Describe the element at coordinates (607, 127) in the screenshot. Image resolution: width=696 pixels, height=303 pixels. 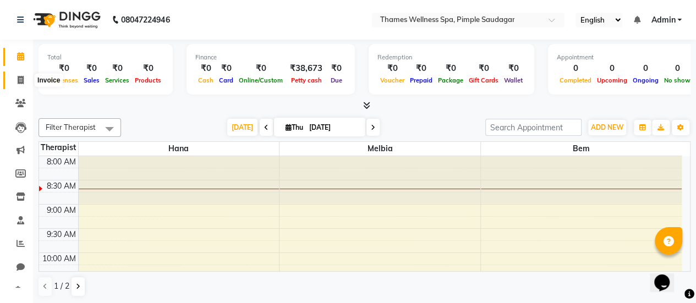
I see `span: ADD NEW` at that location.